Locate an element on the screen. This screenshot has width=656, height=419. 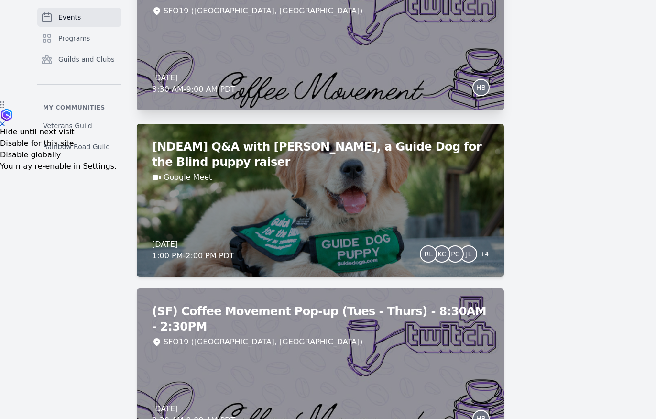
p: My communities is located at coordinates (79, 108).